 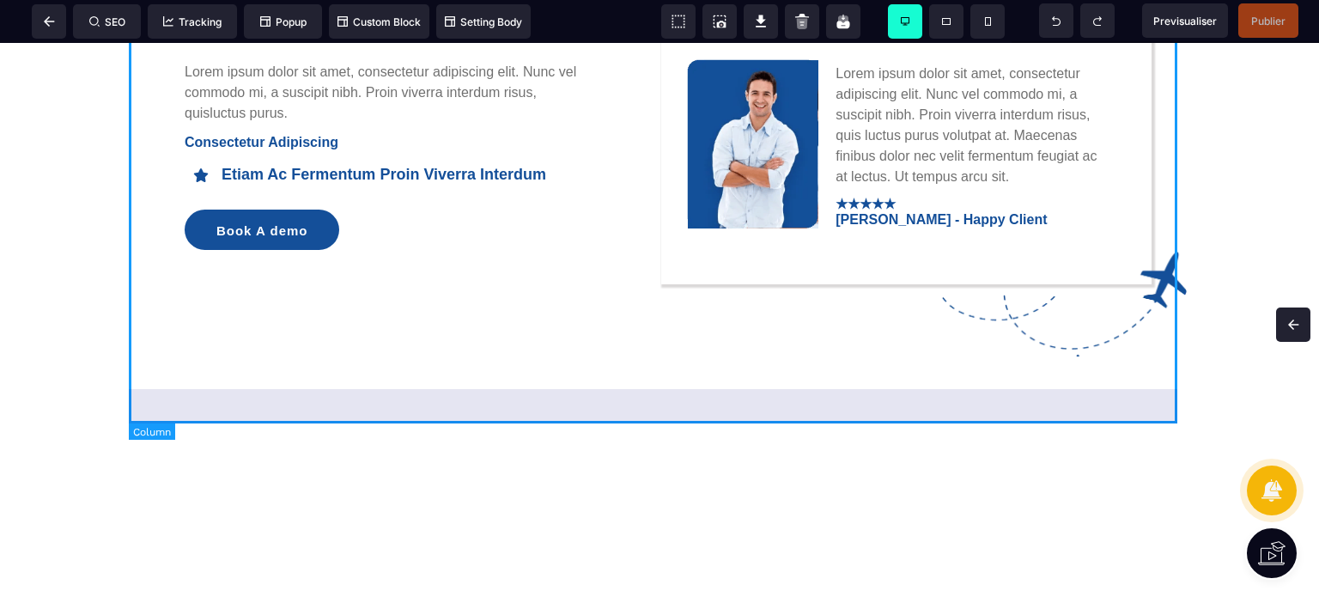 What do you see at coordinates (283, 21) in the screenshot?
I see `span: Popup` at bounding box center [283, 21].